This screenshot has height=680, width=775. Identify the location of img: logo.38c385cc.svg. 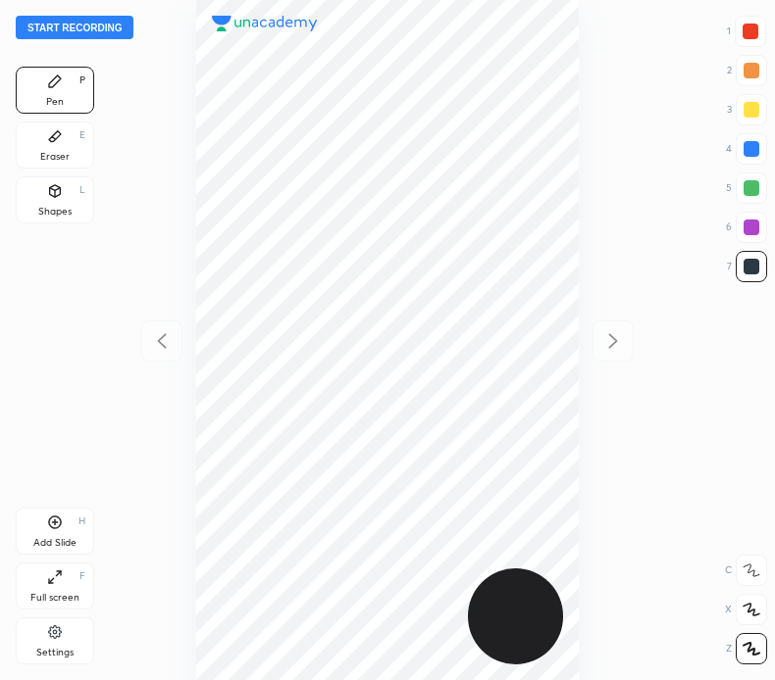
(265, 24).